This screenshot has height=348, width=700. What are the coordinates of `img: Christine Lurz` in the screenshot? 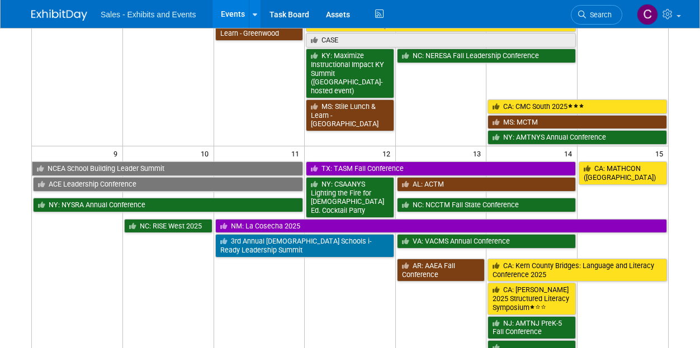 It's located at (647, 15).